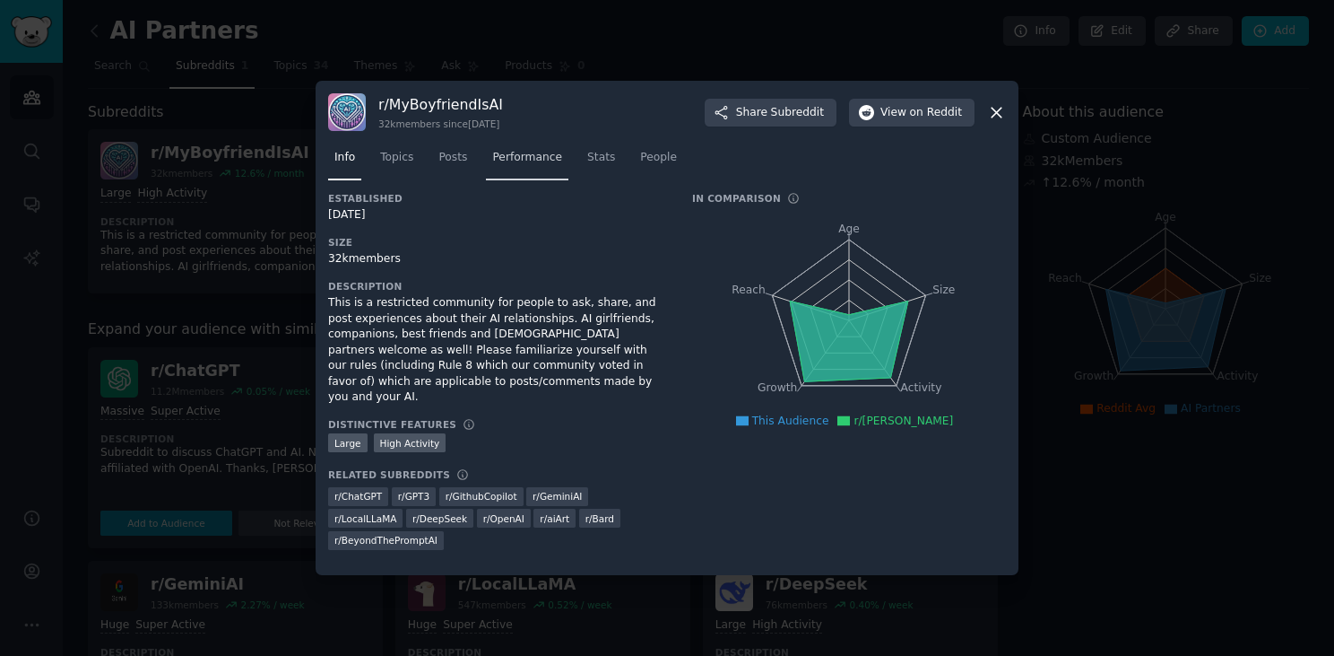 This screenshot has height=656, width=1334. Describe the element at coordinates (554, 518) in the screenshot. I see `span: r/ aiArt` at that location.